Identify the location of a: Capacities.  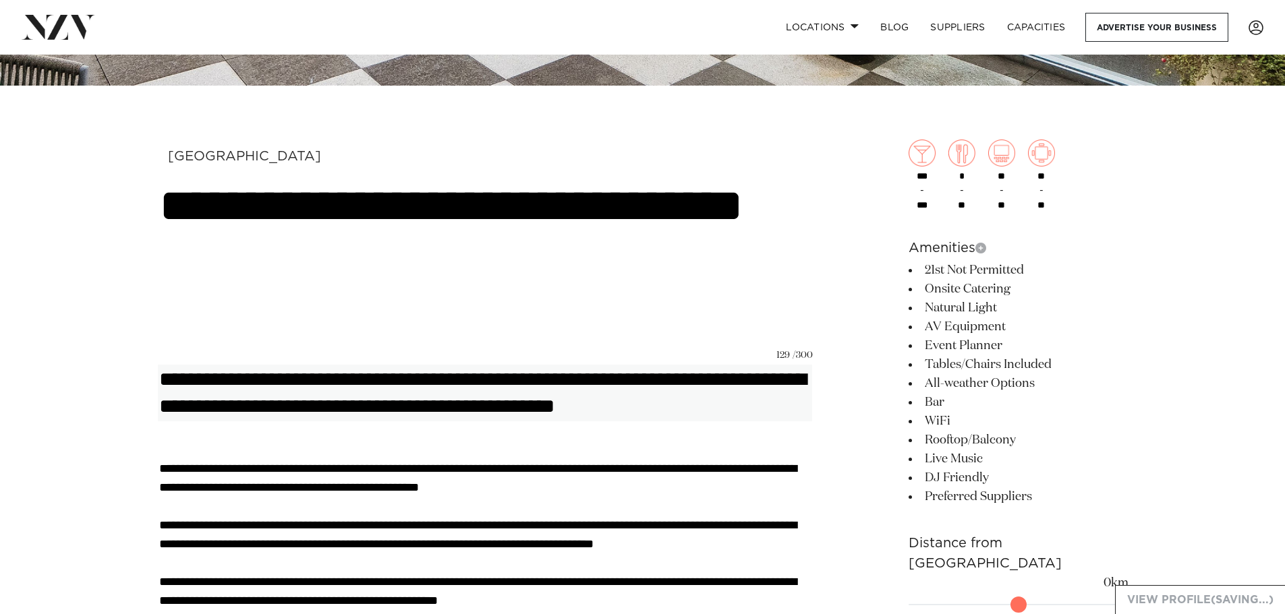
(1036, 27).